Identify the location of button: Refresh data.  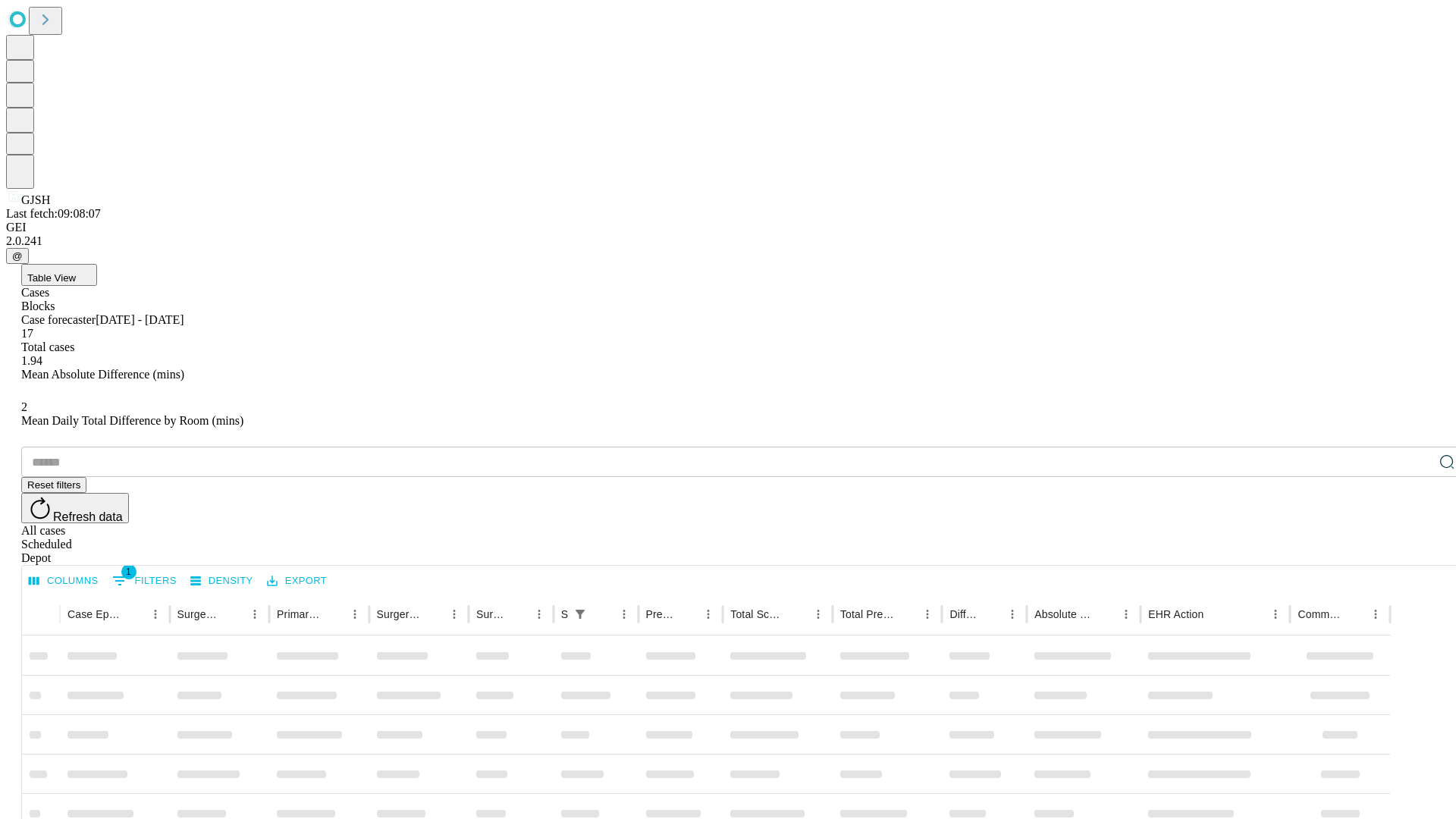
(75, 508).